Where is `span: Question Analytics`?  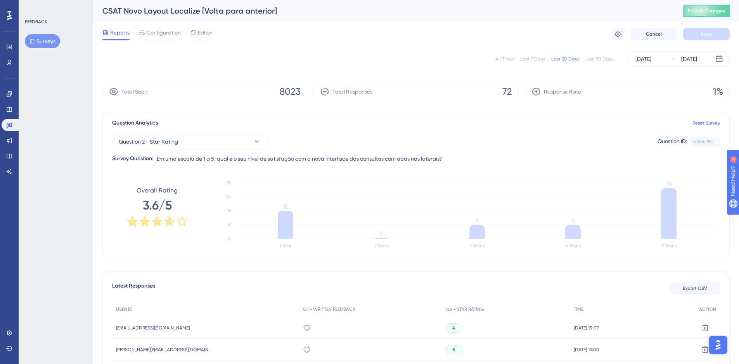 span: Question Analytics is located at coordinates (135, 123).